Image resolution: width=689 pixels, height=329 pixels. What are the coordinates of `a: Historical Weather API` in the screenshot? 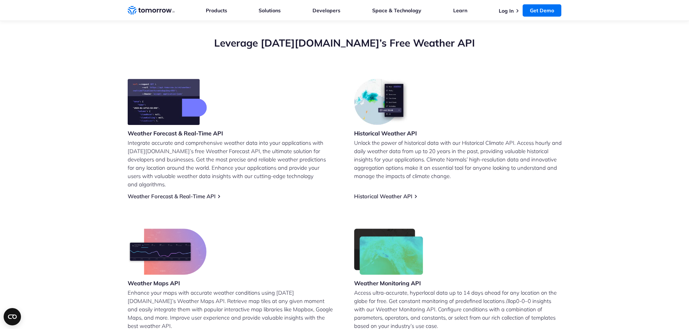 It's located at (383, 196).